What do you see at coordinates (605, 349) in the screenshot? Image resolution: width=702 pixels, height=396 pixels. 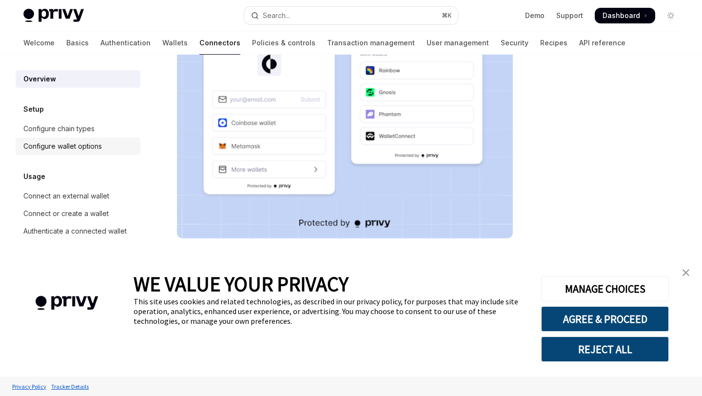 I see `button: REJECT ALL` at bounding box center [605, 349].